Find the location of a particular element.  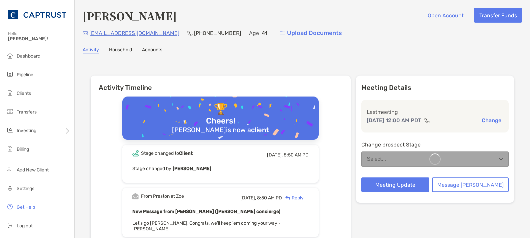

img: Email Icon is located at coordinates (85, 33).